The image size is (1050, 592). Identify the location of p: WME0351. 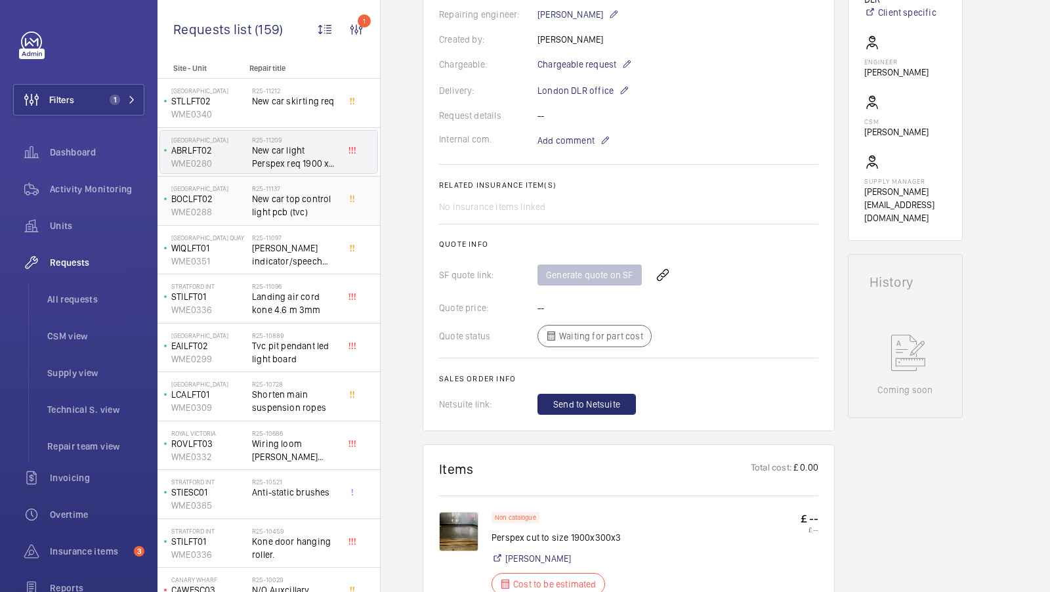
(209, 261).